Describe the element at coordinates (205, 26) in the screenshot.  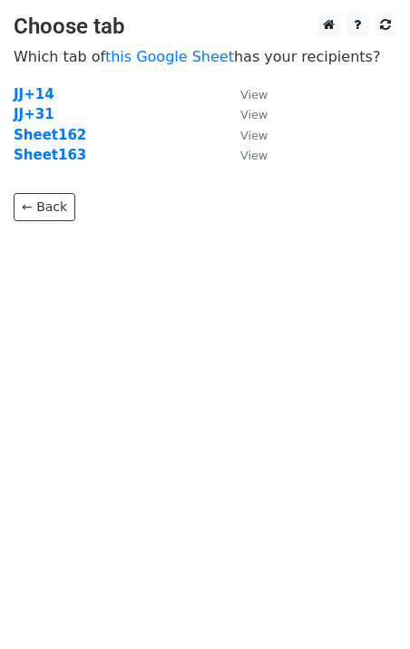
I see `h3: Choose tab` at that location.